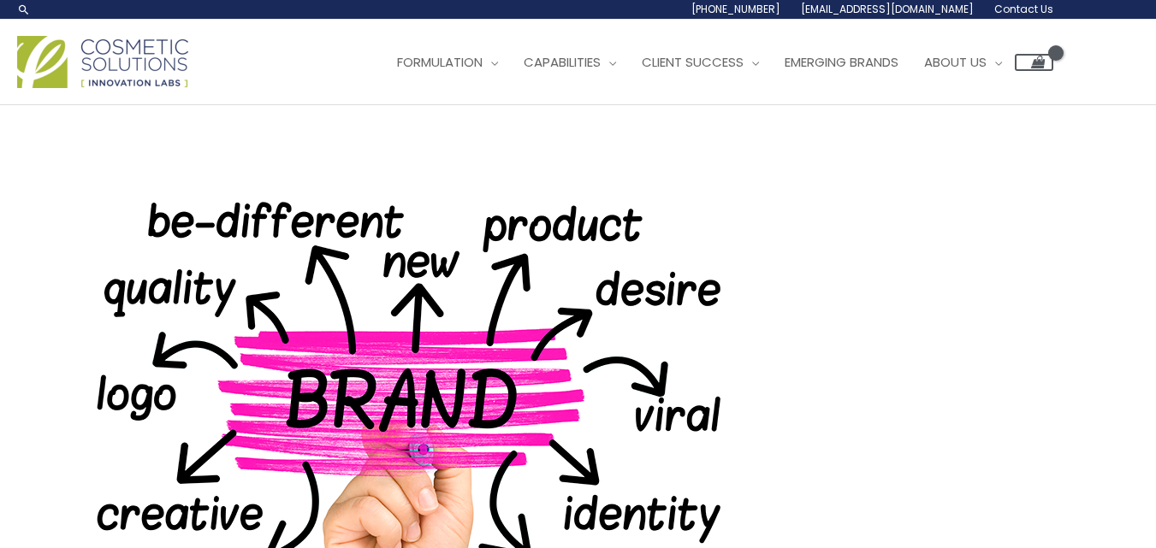  What do you see at coordinates (1033, 62) in the screenshot?
I see `a: View Shopping Cart, empty` at bounding box center [1033, 62].